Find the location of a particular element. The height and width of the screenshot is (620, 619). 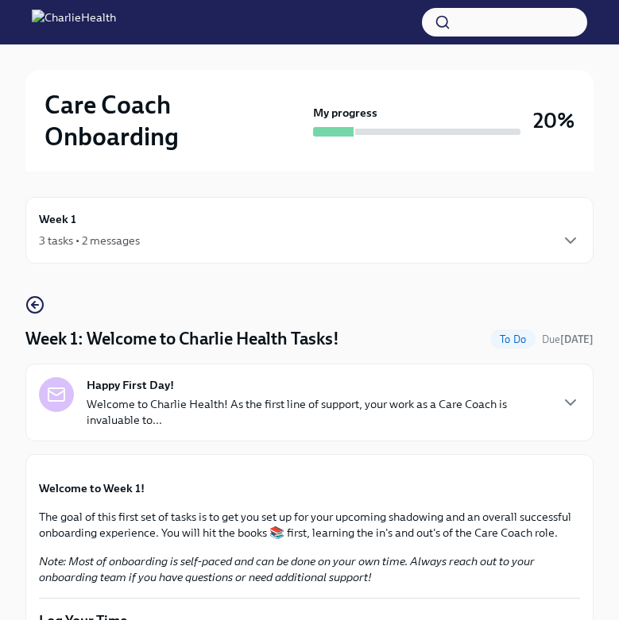

h3: 20% is located at coordinates (553, 121).